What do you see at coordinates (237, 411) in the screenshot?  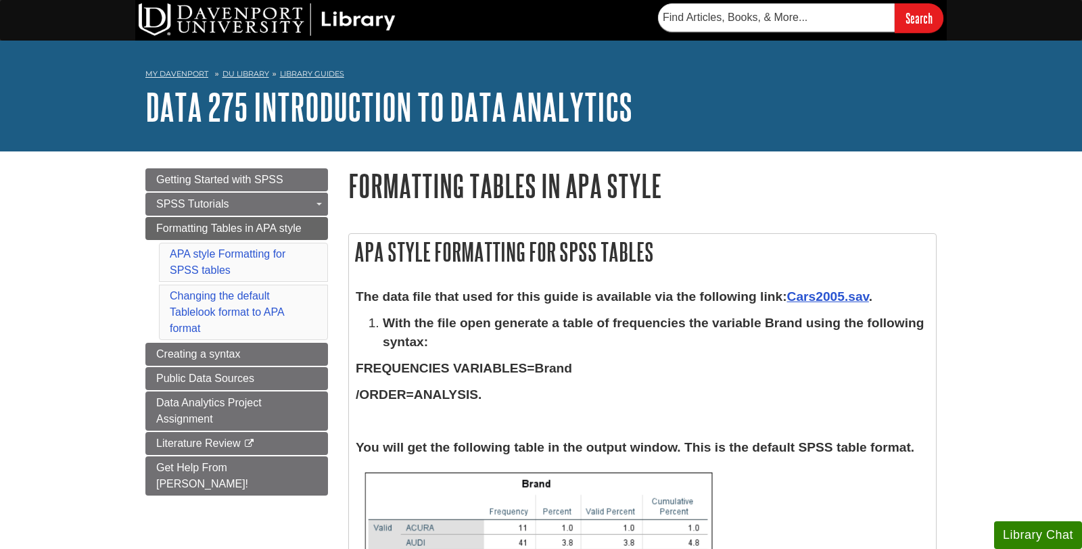 I see `a: Data Analytics Project Assignment` at bounding box center [237, 411].